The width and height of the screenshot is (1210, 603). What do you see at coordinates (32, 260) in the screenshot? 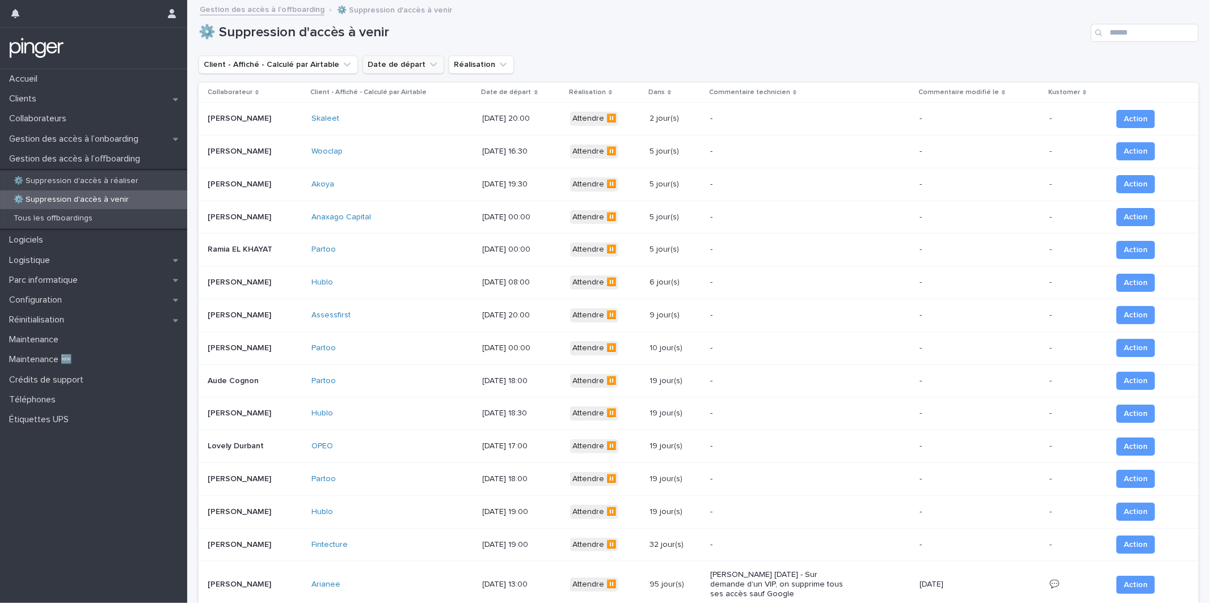
I see `p: Logistique` at bounding box center [32, 260].